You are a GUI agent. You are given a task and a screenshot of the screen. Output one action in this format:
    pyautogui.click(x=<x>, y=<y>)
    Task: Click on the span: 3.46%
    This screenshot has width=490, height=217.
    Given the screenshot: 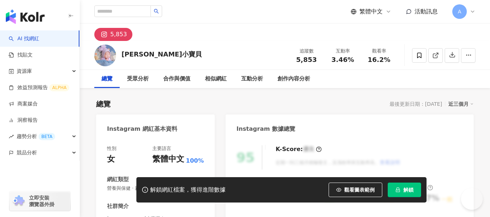 What is the action you would take?
    pyautogui.click(x=343, y=60)
    